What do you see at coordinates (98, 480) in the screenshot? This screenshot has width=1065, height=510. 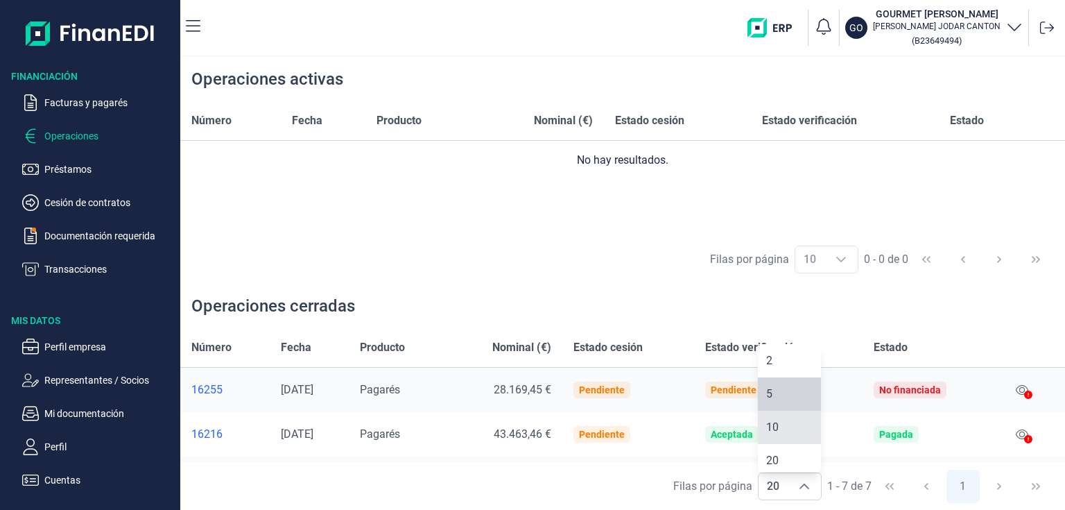 I see `button: Cuentas` at bounding box center [98, 480].